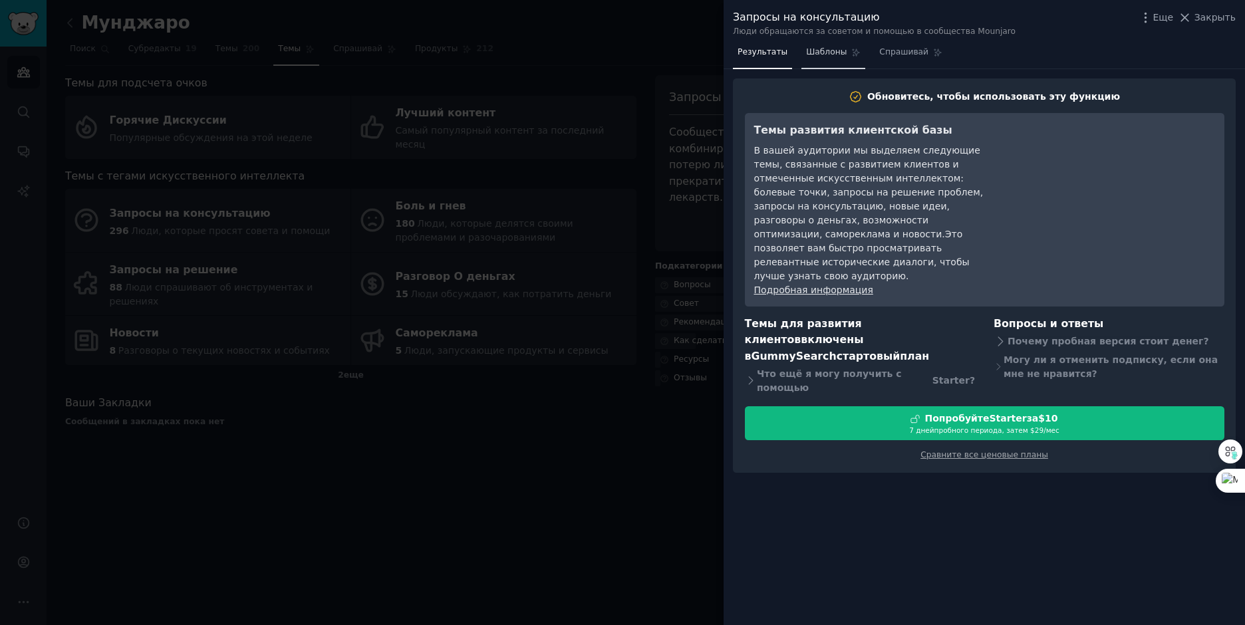 The width and height of the screenshot is (1245, 625). I want to click on ya-tr-span: Результаты, so click(762, 52).